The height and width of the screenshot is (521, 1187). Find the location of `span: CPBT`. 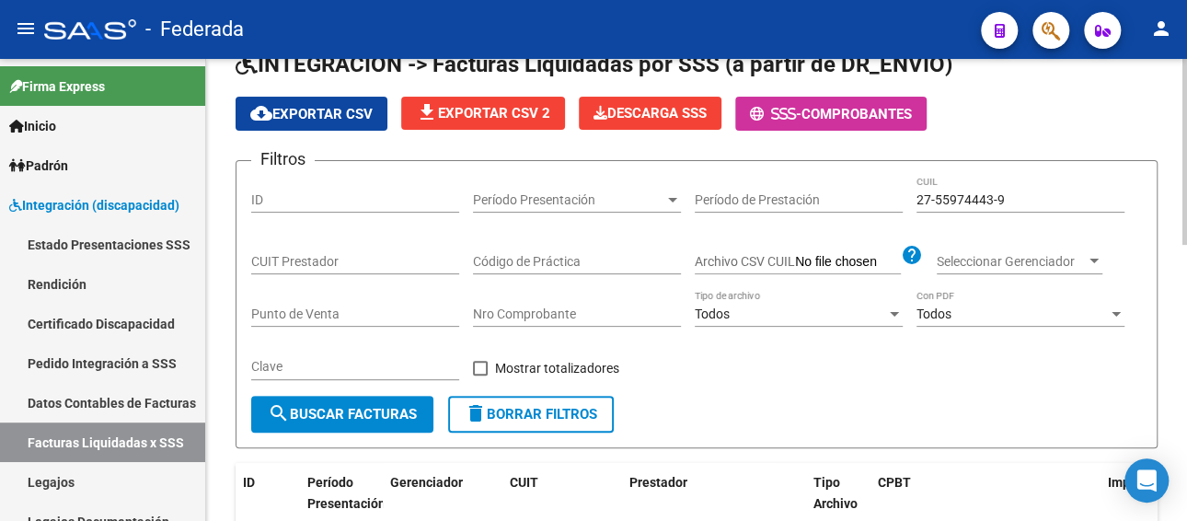

span: CPBT is located at coordinates (894, 482).